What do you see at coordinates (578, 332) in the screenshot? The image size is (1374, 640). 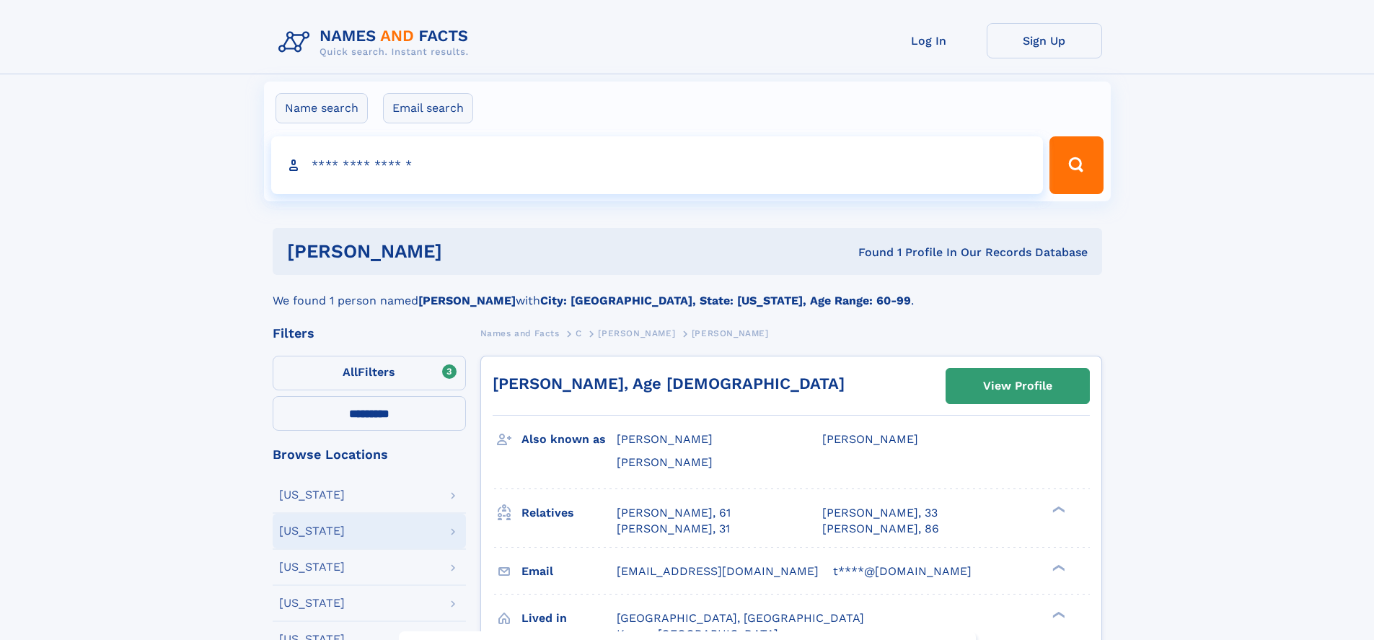 I see `a: C` at bounding box center [578, 332].